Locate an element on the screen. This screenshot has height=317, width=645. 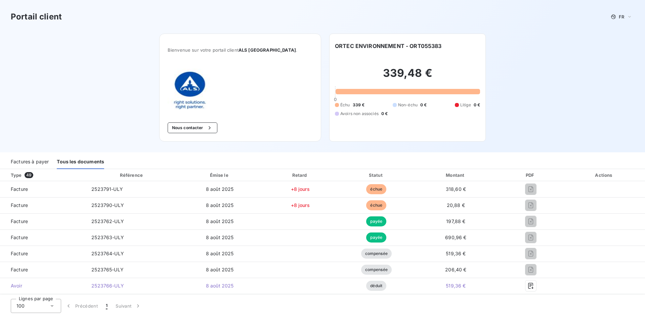
div: Factures à payer is located at coordinates (30, 162).